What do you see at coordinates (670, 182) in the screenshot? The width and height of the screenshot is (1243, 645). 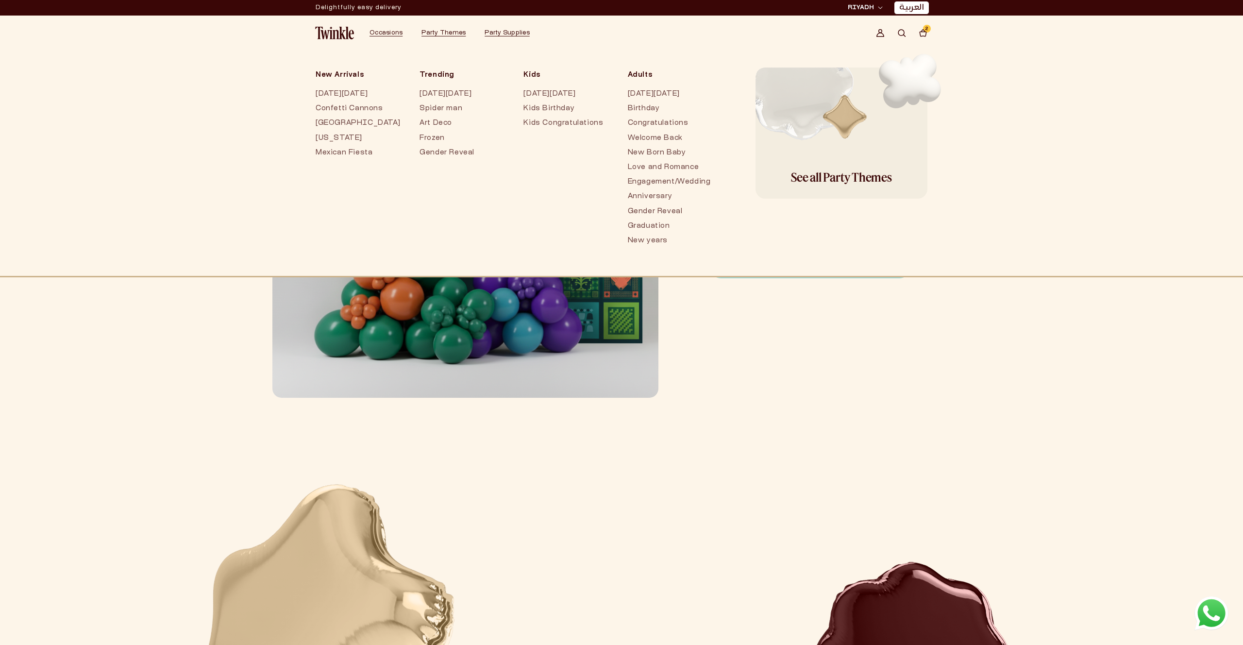 I see `a: Engagement/Wedding` at bounding box center [670, 182].